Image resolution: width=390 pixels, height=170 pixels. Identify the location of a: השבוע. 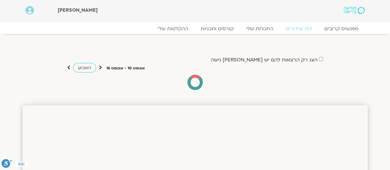
(84, 67).